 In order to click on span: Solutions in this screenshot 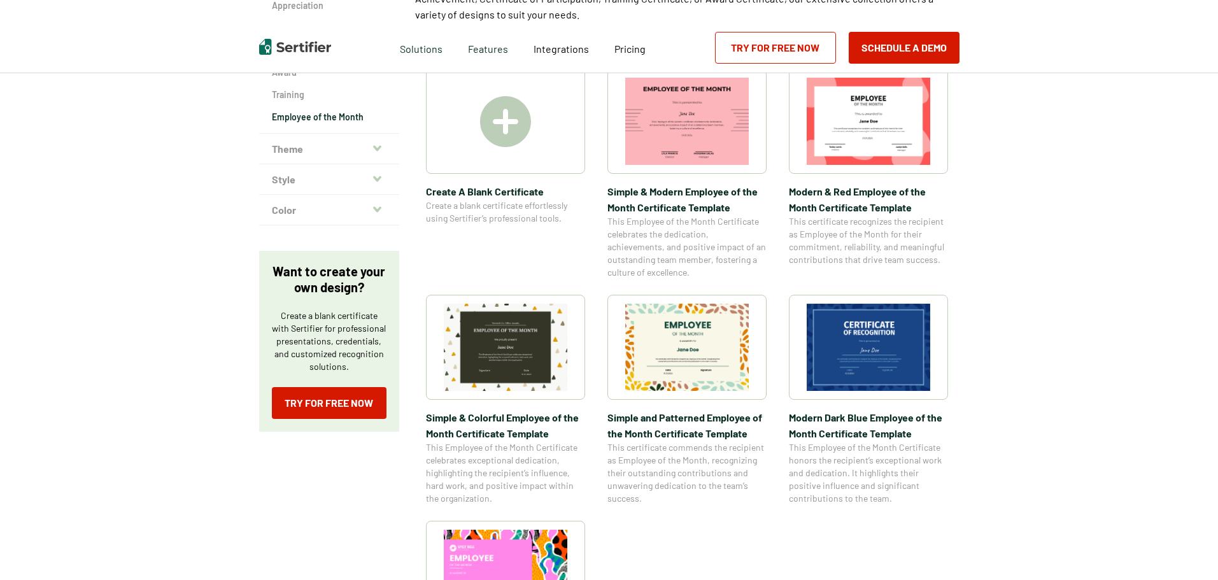, I will do `click(421, 47)`.